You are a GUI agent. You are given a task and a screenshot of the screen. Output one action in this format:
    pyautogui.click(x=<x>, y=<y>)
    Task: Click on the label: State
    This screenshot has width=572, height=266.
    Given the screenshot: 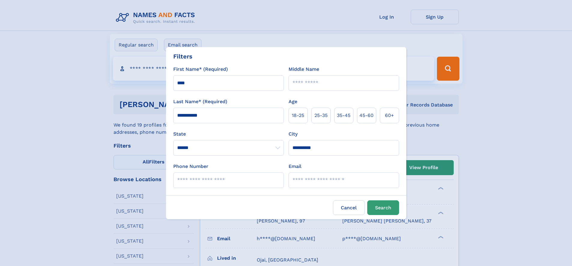 What is the action you would take?
    pyautogui.click(x=228, y=134)
    